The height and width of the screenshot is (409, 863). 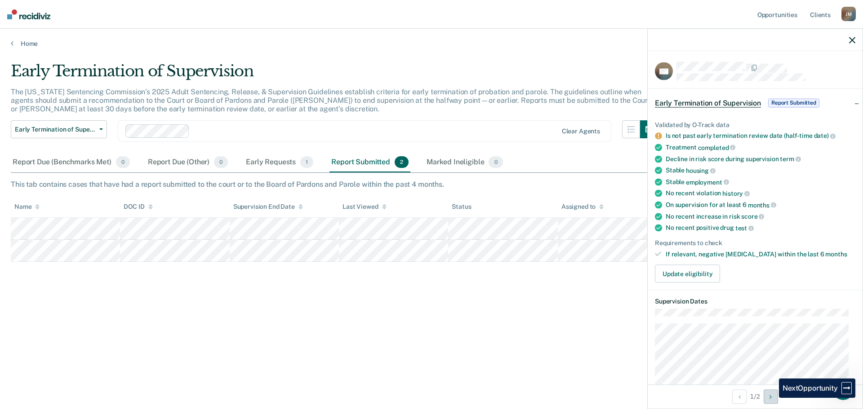 What do you see at coordinates (739, 397) in the screenshot?
I see `button: Previous Opportunity` at bounding box center [739, 397].